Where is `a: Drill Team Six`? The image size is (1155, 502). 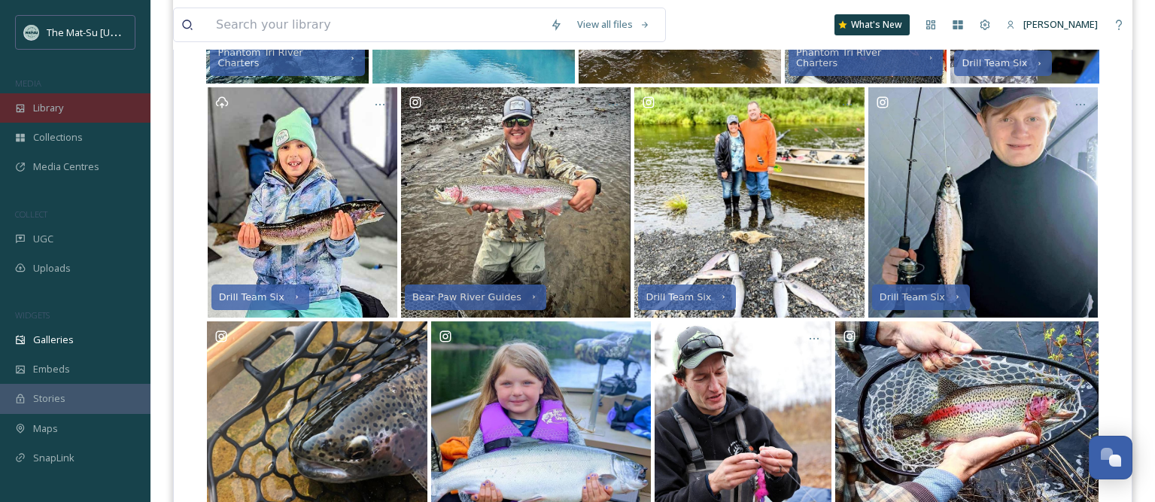 a: Drill Team Six is located at coordinates (302, 202).